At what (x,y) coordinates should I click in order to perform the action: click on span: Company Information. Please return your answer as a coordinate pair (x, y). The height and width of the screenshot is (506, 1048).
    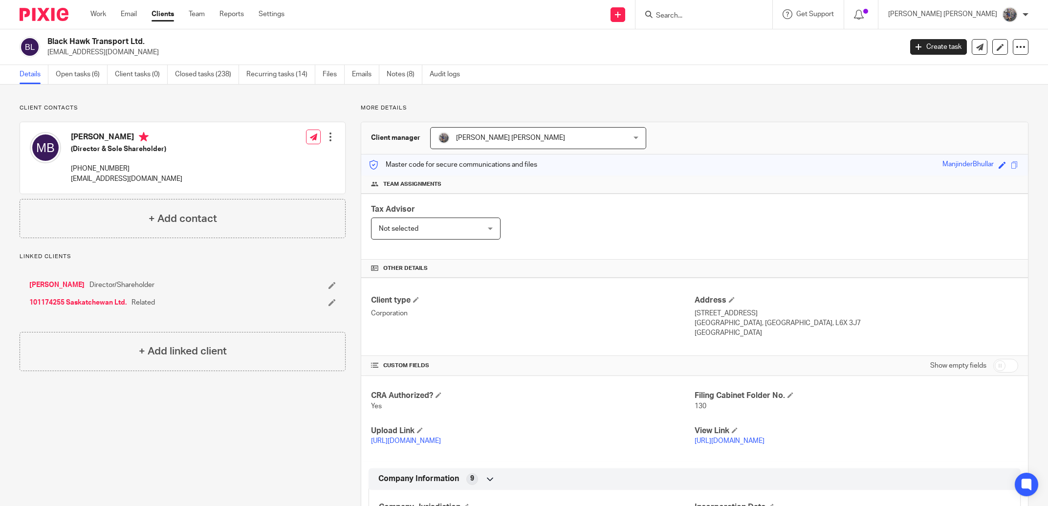
    Looking at the image, I should click on (419, 479).